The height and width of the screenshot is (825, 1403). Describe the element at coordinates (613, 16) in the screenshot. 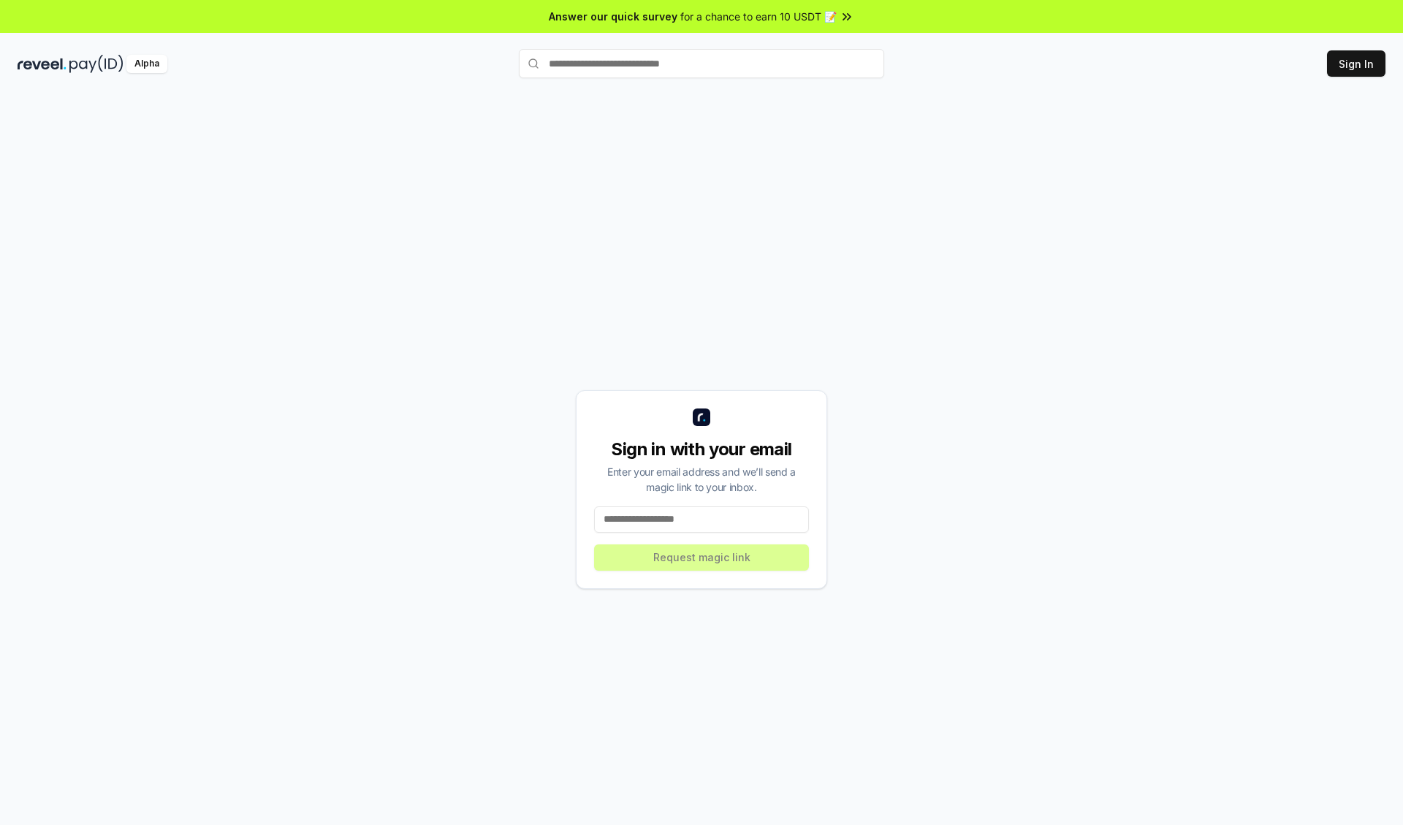

I see `span: Answer our quick survey` at that location.